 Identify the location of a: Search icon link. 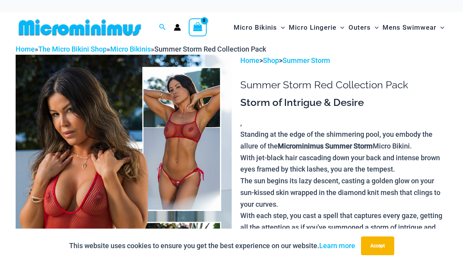
(162, 27).